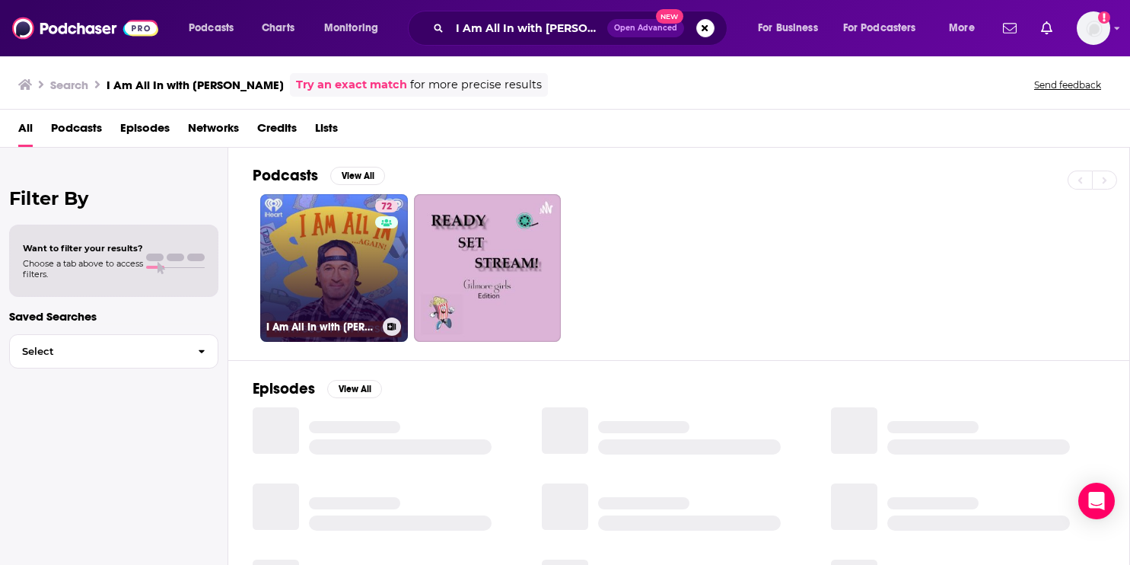 The height and width of the screenshot is (565, 1130). I want to click on img: Podchaser - Follow, Share and Rate Podcasts, so click(85, 28).